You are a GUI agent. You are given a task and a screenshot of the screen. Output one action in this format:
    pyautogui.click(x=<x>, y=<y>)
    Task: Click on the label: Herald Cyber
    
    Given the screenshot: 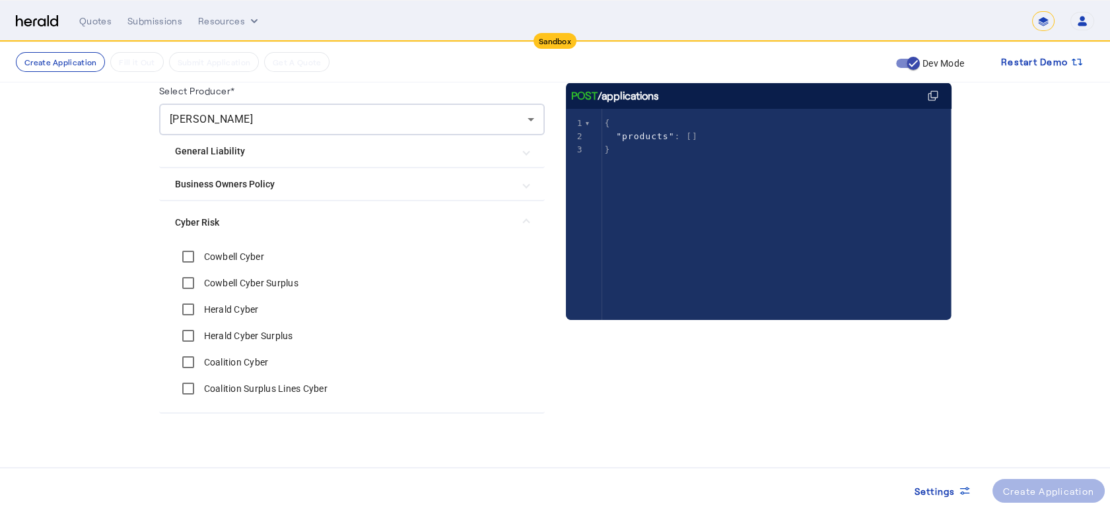 What is the action you would take?
    pyautogui.click(x=230, y=310)
    